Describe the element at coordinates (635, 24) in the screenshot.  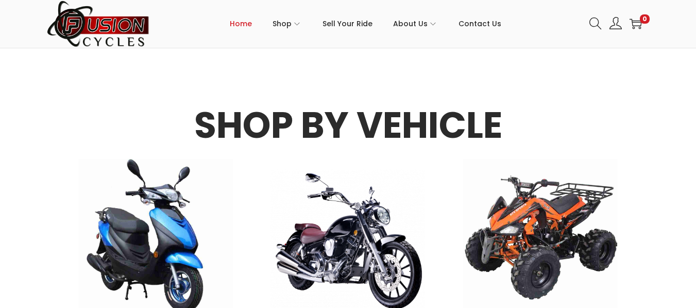
I see `a: 0` at that location.